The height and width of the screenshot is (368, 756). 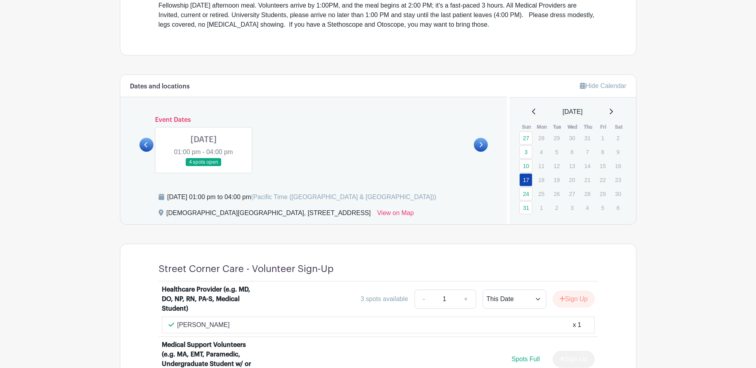 What do you see at coordinates (587, 180) in the screenshot?
I see `p: 21` at bounding box center [587, 180].